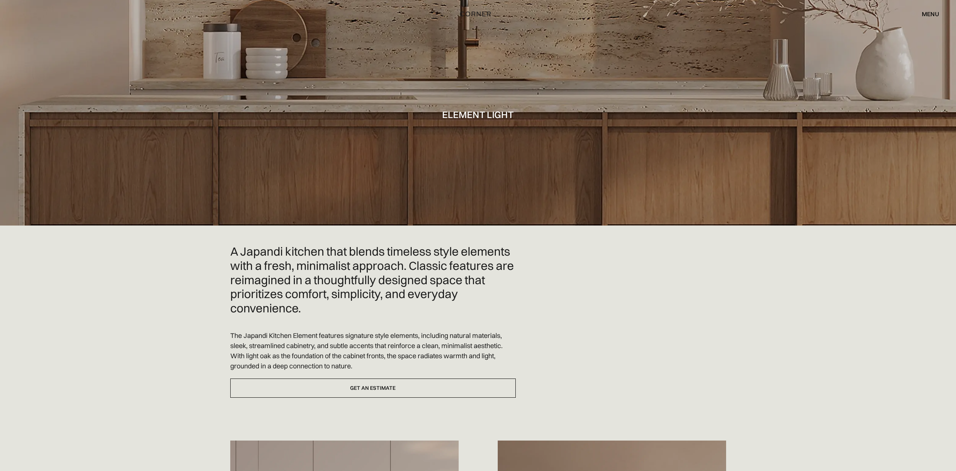 The width and height of the screenshot is (956, 471). What do you see at coordinates (373, 280) in the screenshot?
I see `h2: A Japandi kitchen that blends timeless style elements with a fresh, minimalist approach. Classic ...` at bounding box center [373, 280].